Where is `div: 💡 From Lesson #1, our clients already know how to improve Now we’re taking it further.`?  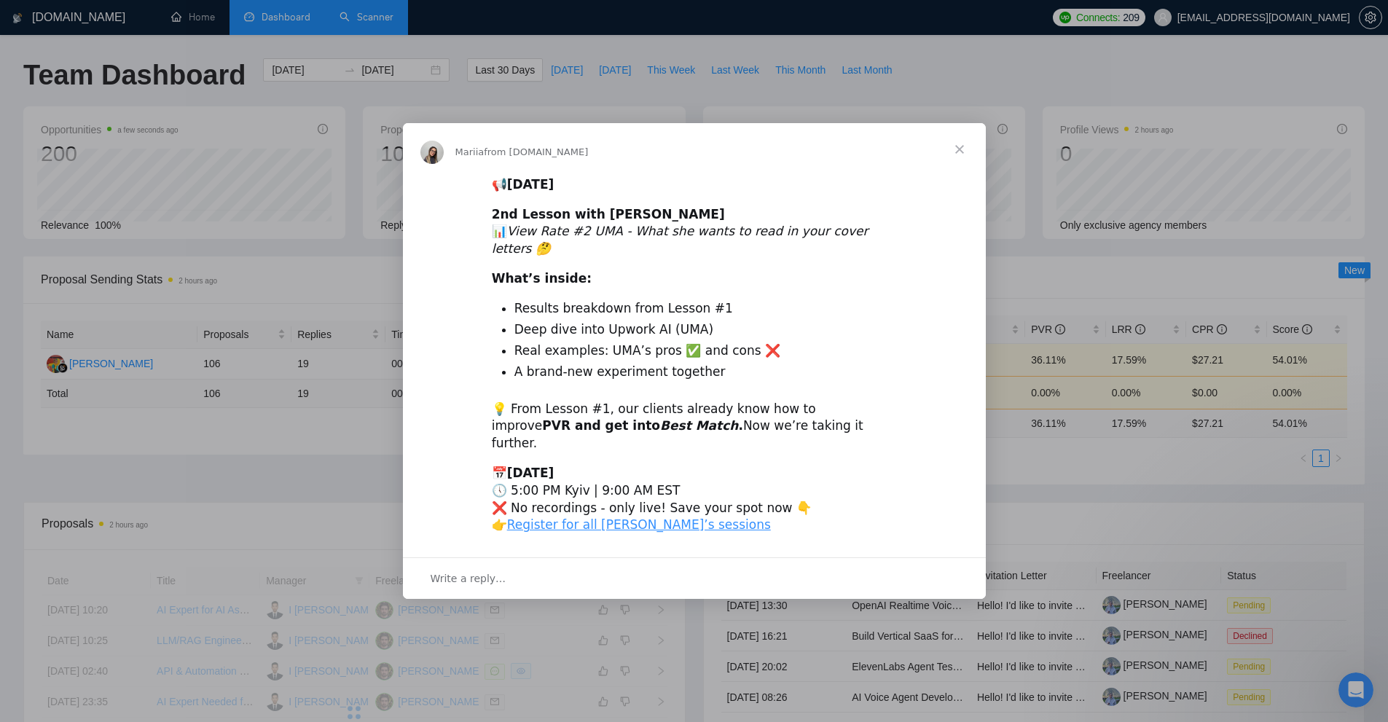
div: 💡 From Lesson #1, our clients already know how to improve Now we’re taking it further. is located at coordinates (694, 426).